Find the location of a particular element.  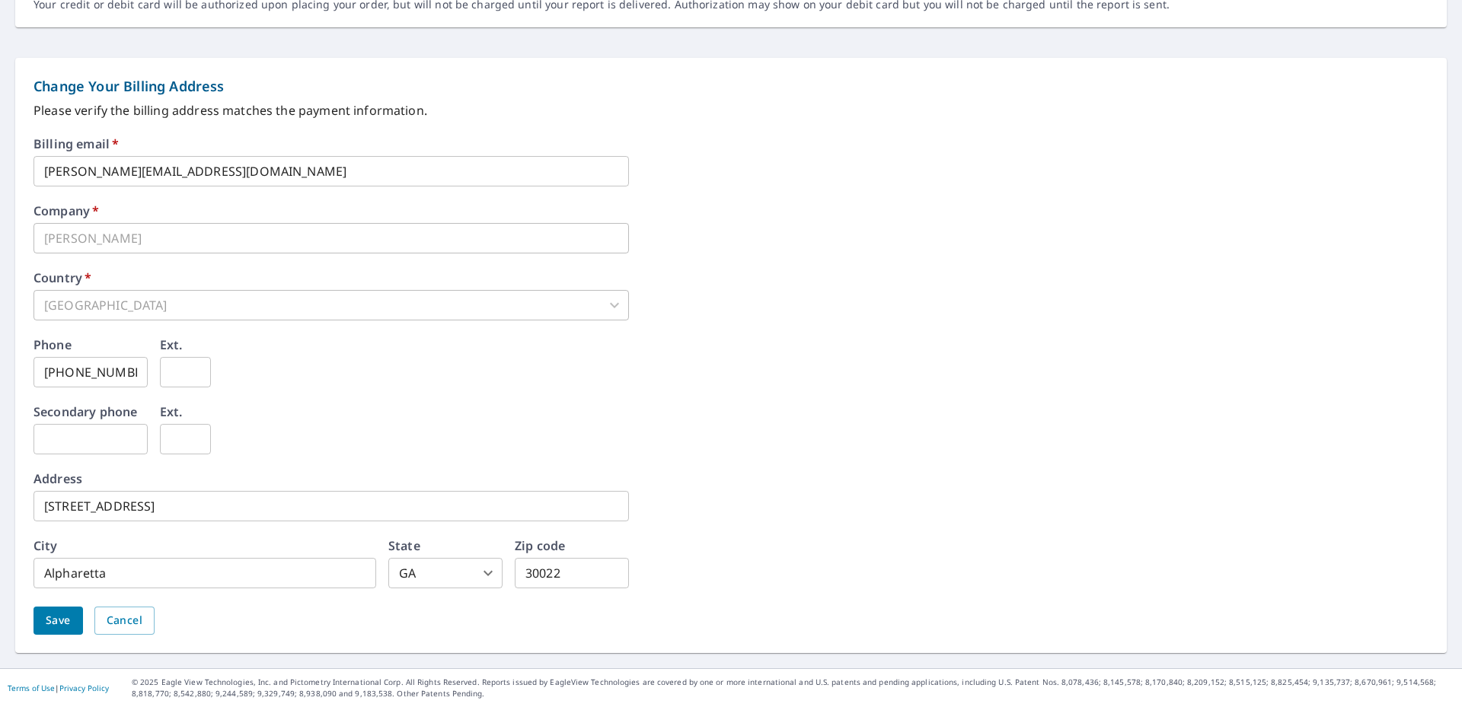

label: Address is located at coordinates (58, 479).